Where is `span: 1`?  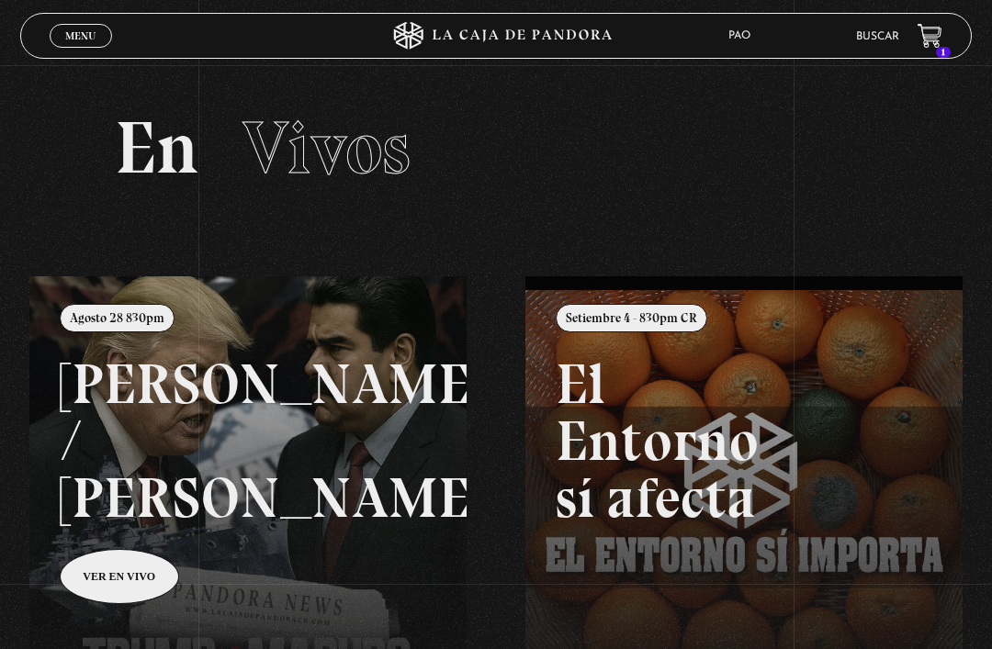
span: 1 is located at coordinates (943, 52).